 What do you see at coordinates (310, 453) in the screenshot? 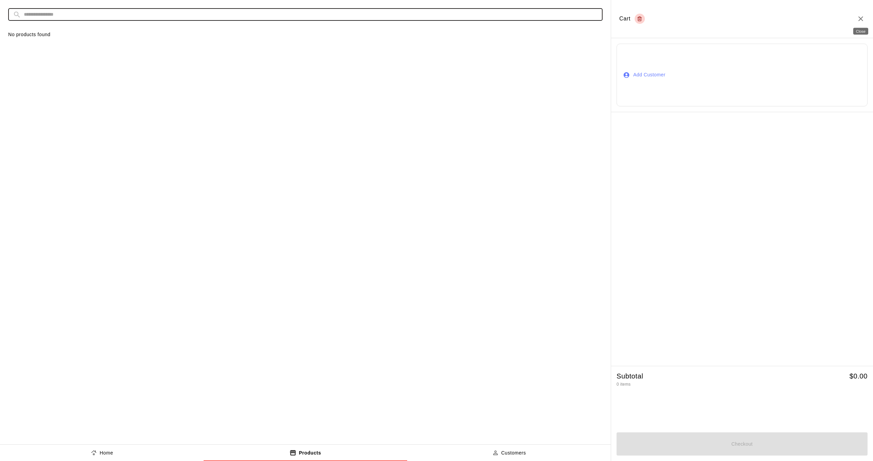
I see `p: Products` at bounding box center [310, 453].